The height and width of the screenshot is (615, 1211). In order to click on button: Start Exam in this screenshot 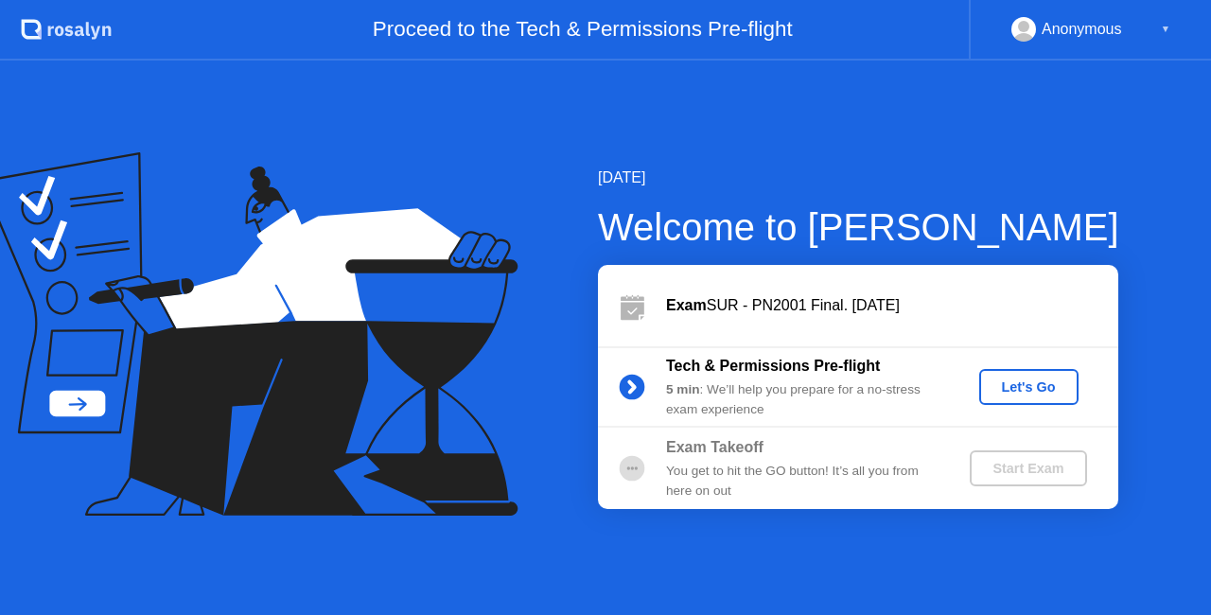, I will do `click(1028, 468)`.